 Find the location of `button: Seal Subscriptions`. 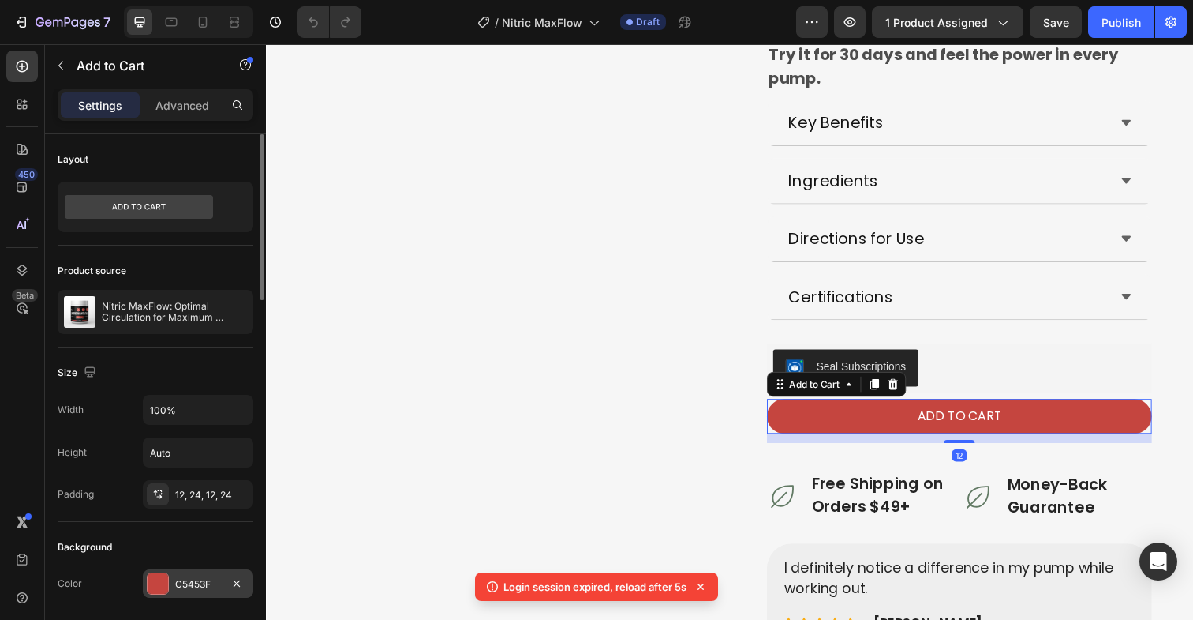

button: Seal Subscriptions is located at coordinates (592, 331).